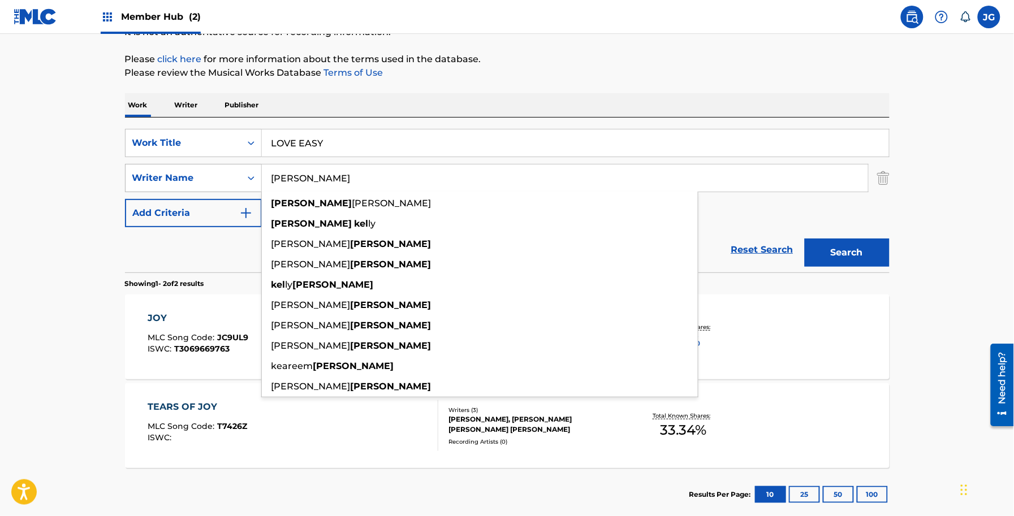  Describe the element at coordinates (942, 17) in the screenshot. I see `div: Help` at that location.